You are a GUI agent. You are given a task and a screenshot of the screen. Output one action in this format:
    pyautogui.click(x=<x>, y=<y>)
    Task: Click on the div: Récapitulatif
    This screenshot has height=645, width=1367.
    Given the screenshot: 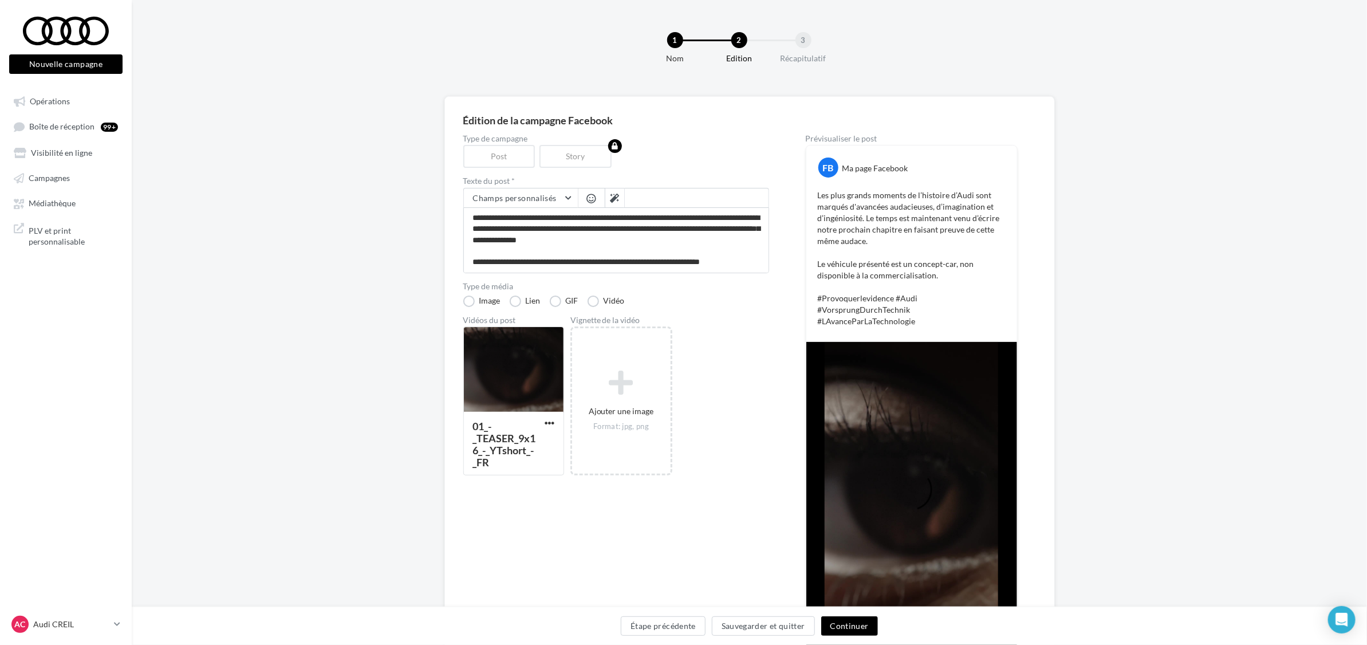 What is the action you would take?
    pyautogui.click(x=804, y=58)
    